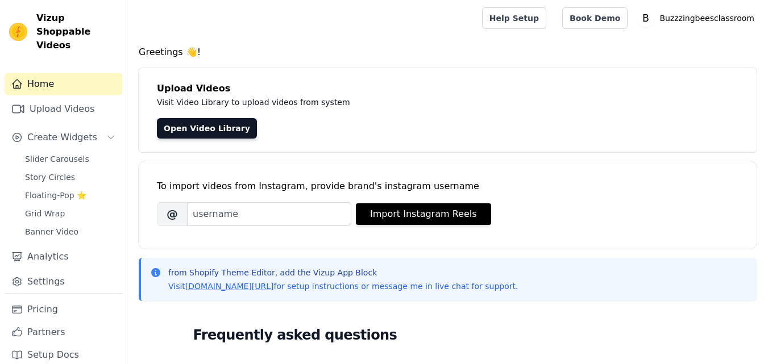 The width and height of the screenshot is (768, 364). What do you see at coordinates (57, 159) in the screenshot?
I see `span: Slider Carousels` at bounding box center [57, 159].